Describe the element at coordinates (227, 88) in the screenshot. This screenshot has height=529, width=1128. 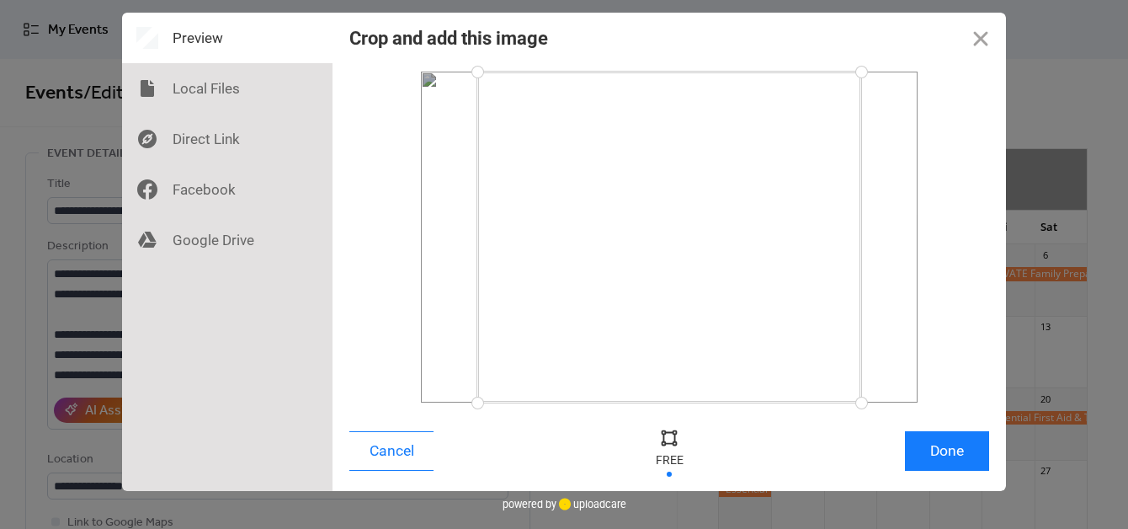
I see `div: Local Files` at that location.